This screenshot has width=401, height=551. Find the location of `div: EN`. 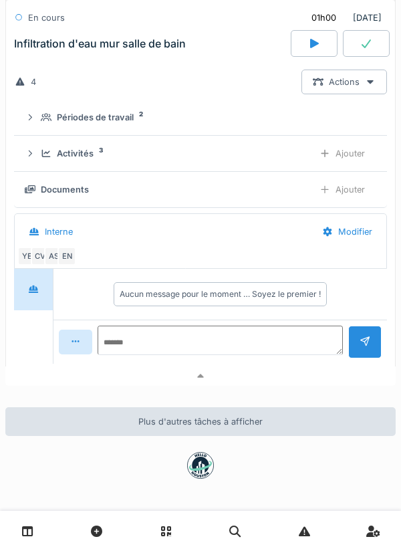

div: EN is located at coordinates (67, 256).